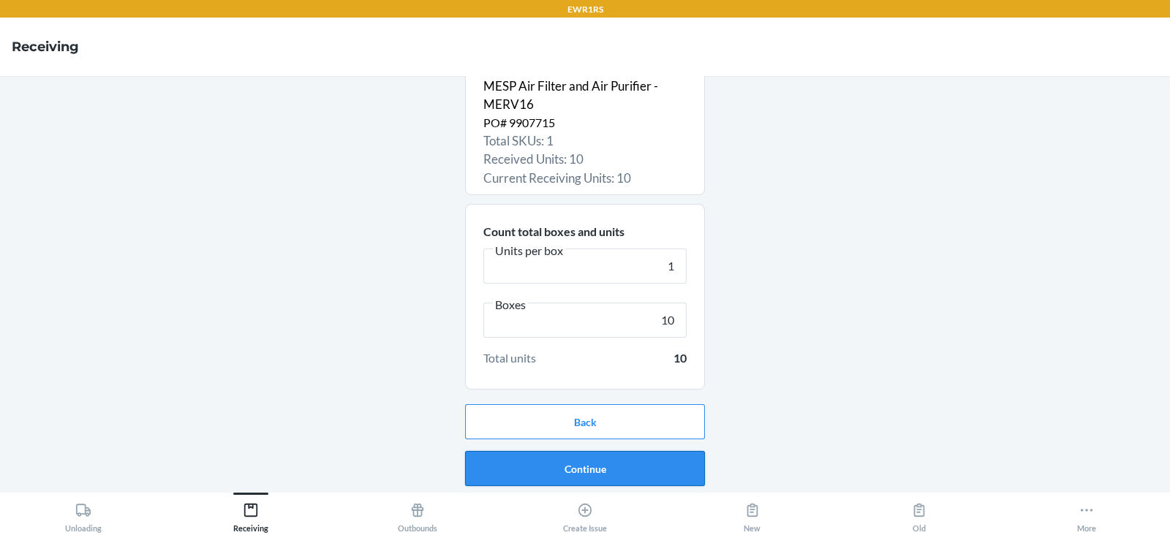 The height and width of the screenshot is (535, 1170). What do you see at coordinates (585, 178) in the screenshot?
I see `p: Current Receiving Units: 10` at bounding box center [585, 178].